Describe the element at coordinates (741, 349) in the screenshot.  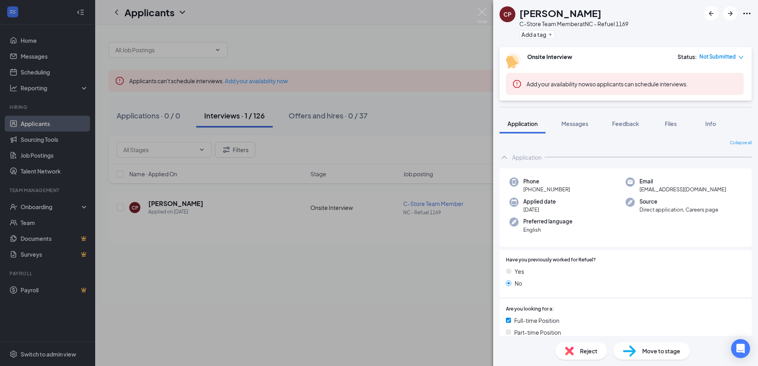
I see `div: Open Intercom Messenger` at that location.